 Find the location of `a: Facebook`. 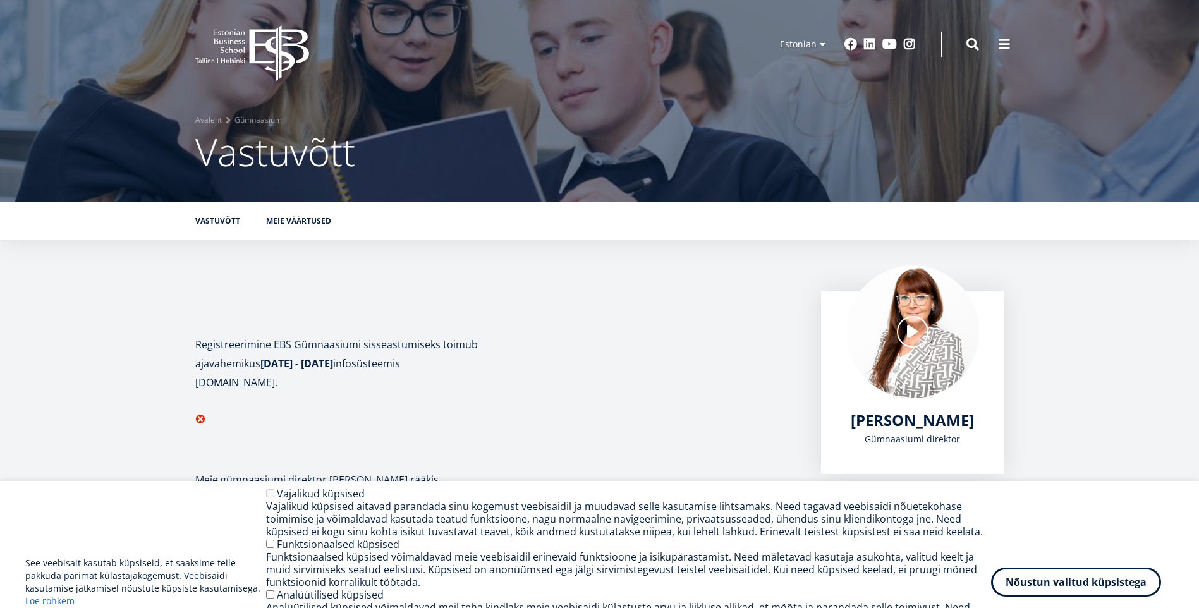

a: Facebook is located at coordinates (851, 44).